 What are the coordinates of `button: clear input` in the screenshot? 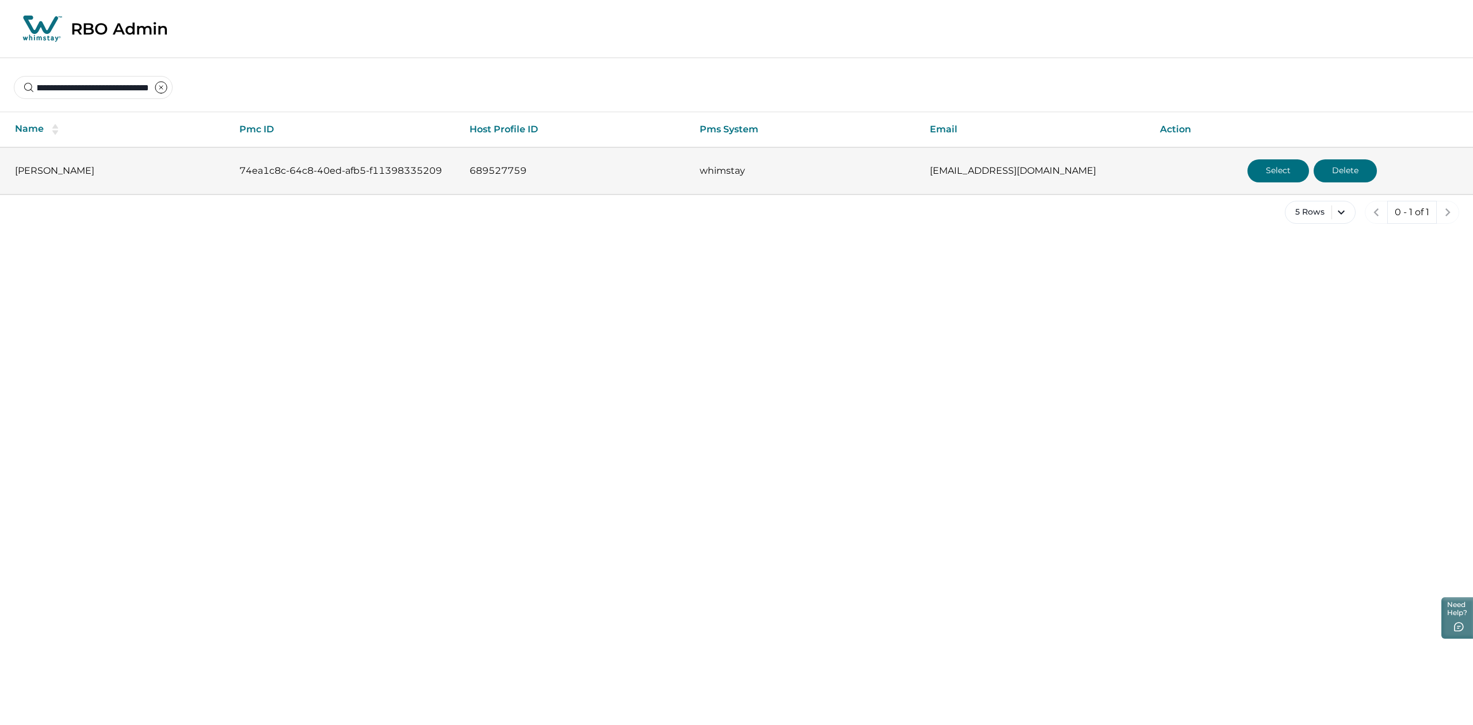 It's located at (161, 87).